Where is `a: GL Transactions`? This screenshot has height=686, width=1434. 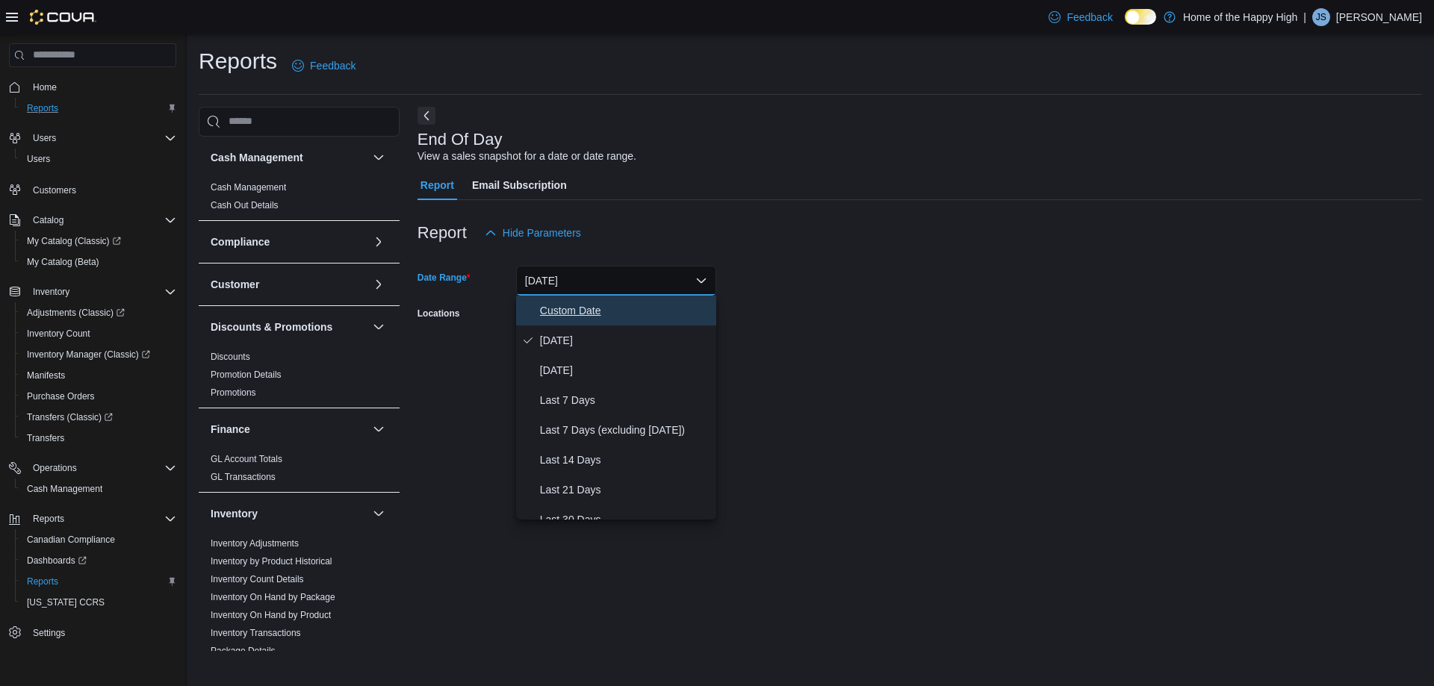 a: GL Transactions is located at coordinates (243, 477).